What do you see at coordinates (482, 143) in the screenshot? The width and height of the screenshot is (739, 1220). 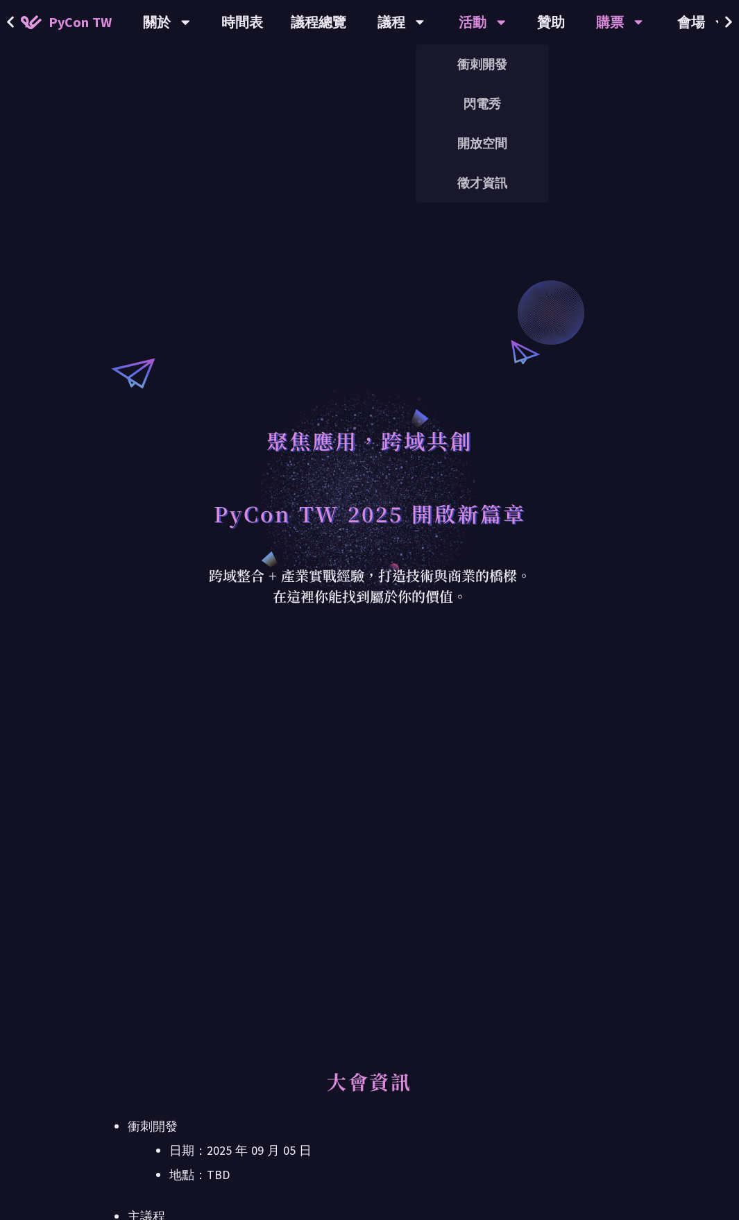 I see `a: 開放空間` at bounding box center [482, 143].